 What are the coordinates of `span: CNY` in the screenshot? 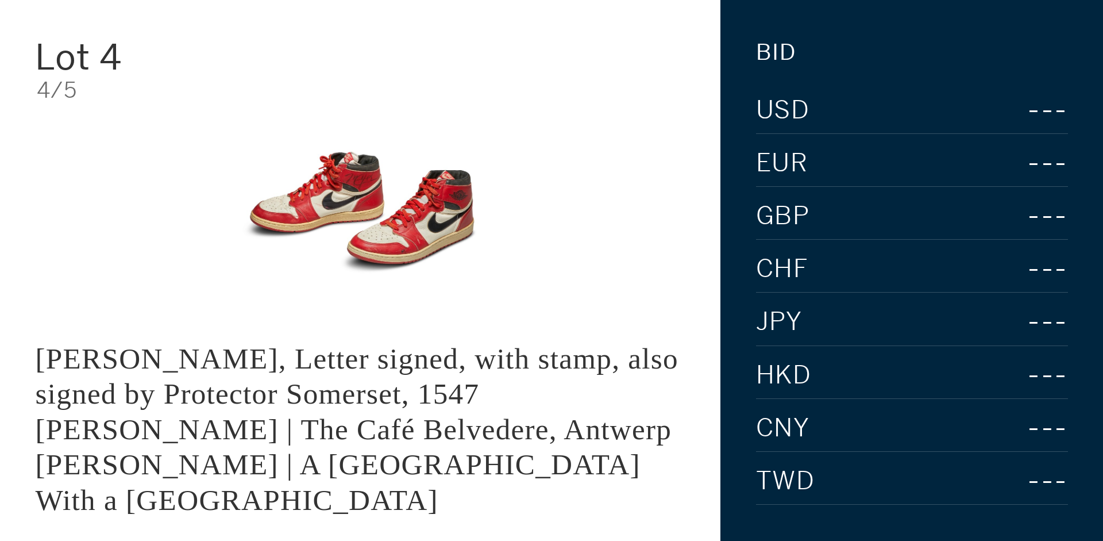 It's located at (783, 428).